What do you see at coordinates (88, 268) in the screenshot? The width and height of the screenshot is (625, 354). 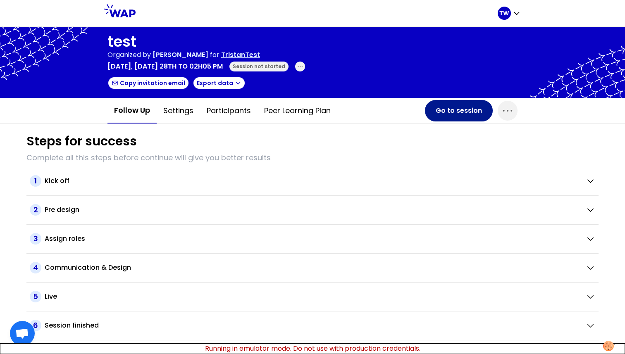 I see `h2: Communication & Design` at bounding box center [88, 268].